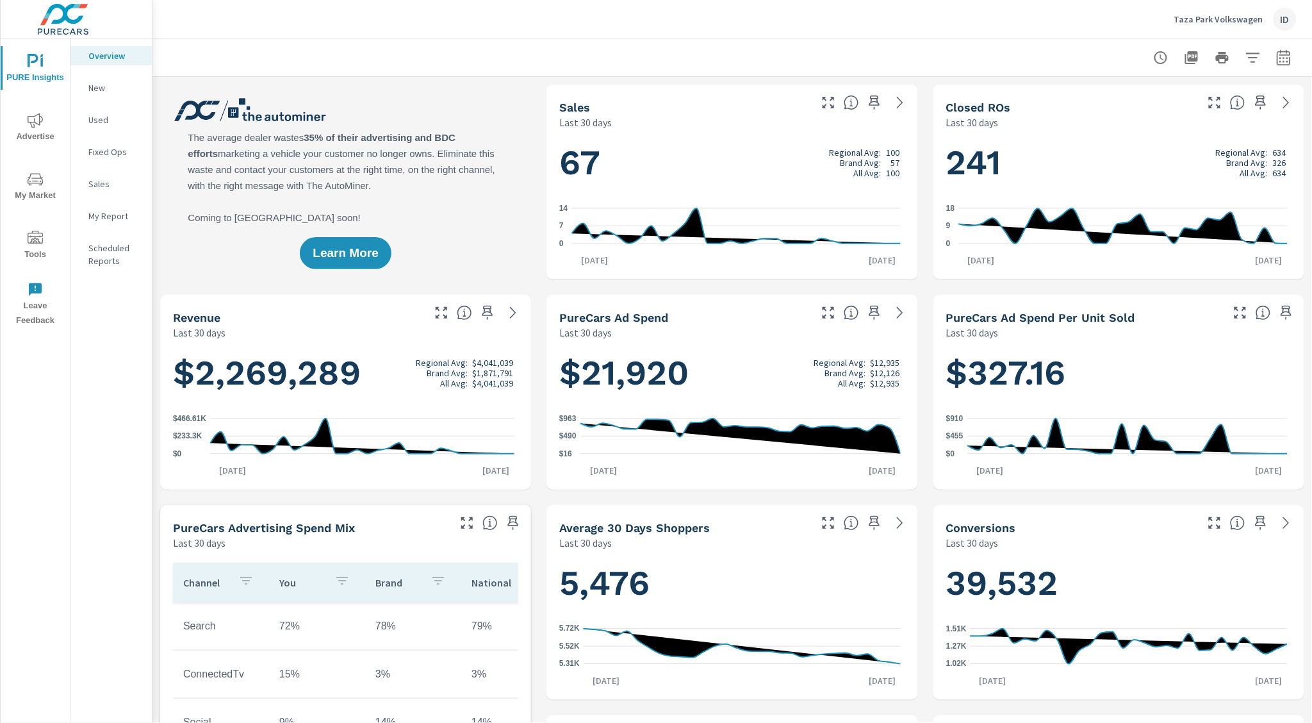 This screenshot has height=723, width=1312. I want to click on span: Tools, so click(35, 246).